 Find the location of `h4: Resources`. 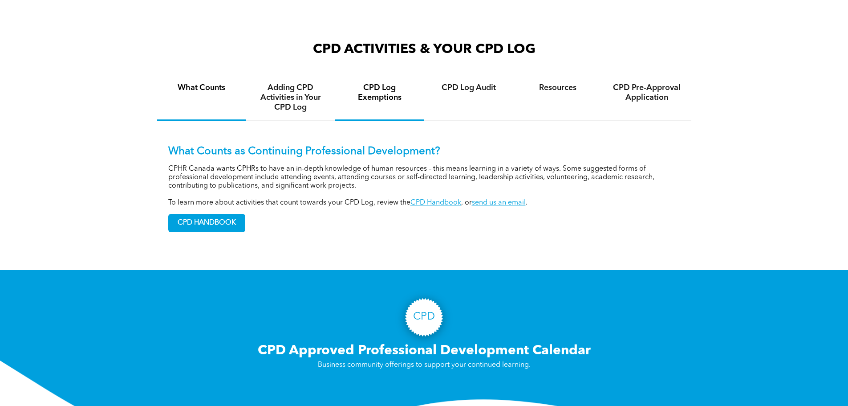

h4: Resources is located at coordinates (558, 88).